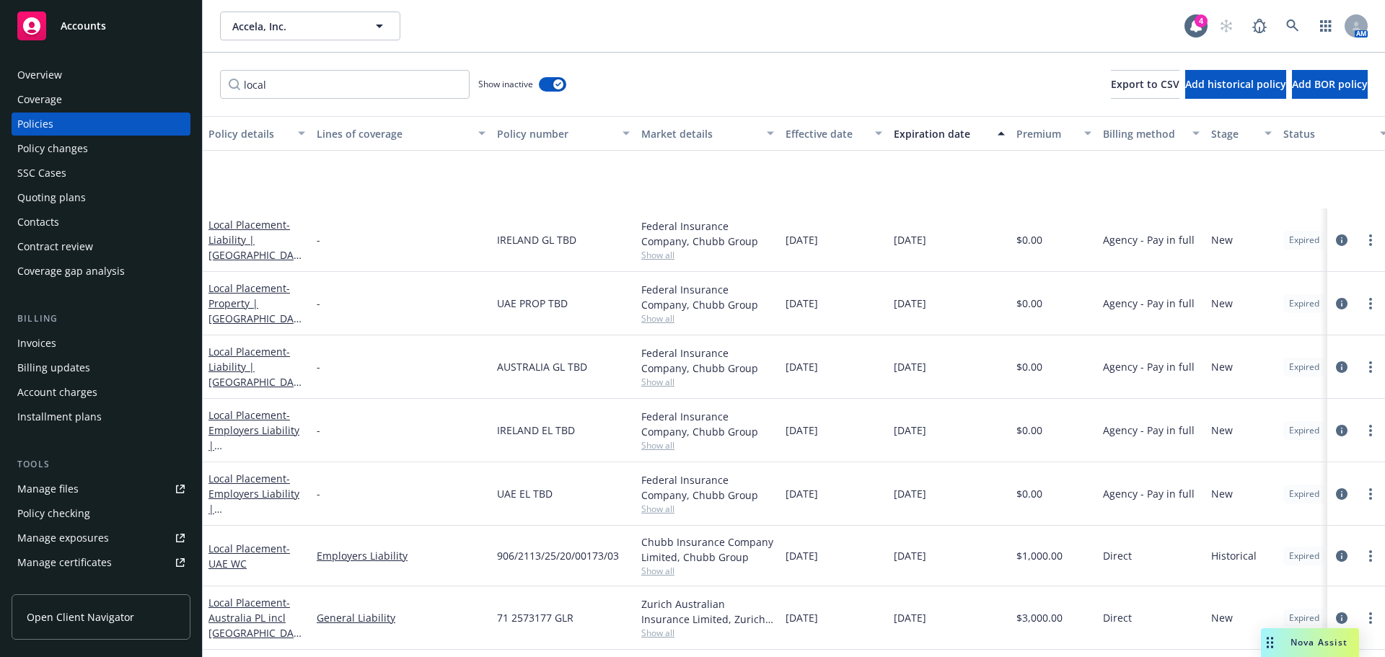 Image resolution: width=1385 pixels, height=657 pixels. What do you see at coordinates (310, 26) in the screenshot?
I see `button: Accela, Inc.` at bounding box center [310, 26].